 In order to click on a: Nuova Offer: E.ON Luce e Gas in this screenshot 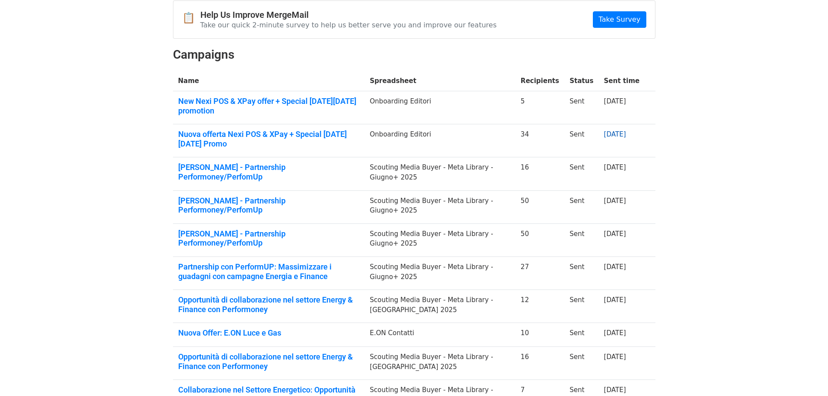, I will do `click(268, 333)`.